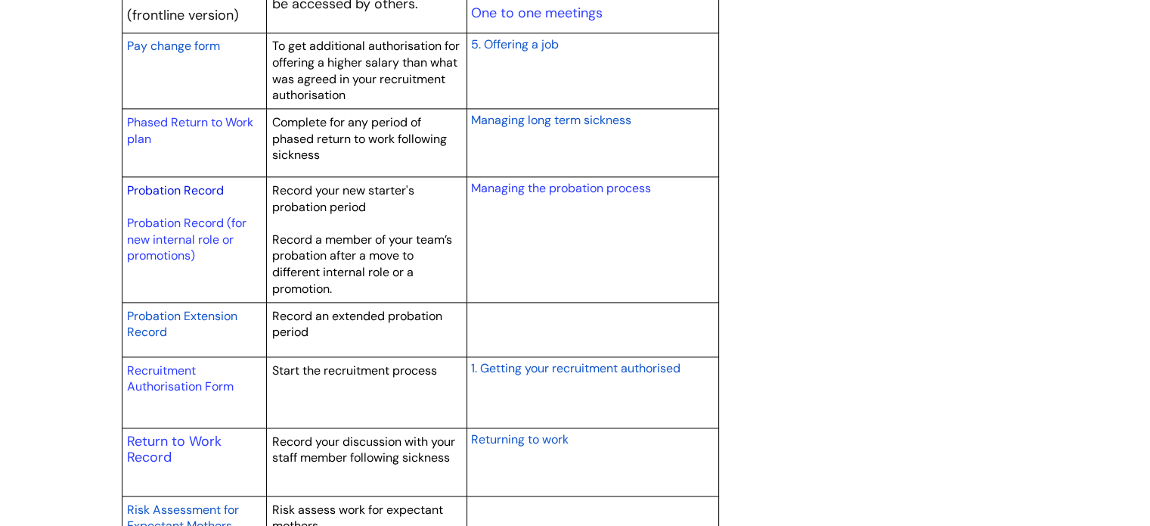  Describe the element at coordinates (519, 439) in the screenshot. I see `a: Returning to work` at that location.